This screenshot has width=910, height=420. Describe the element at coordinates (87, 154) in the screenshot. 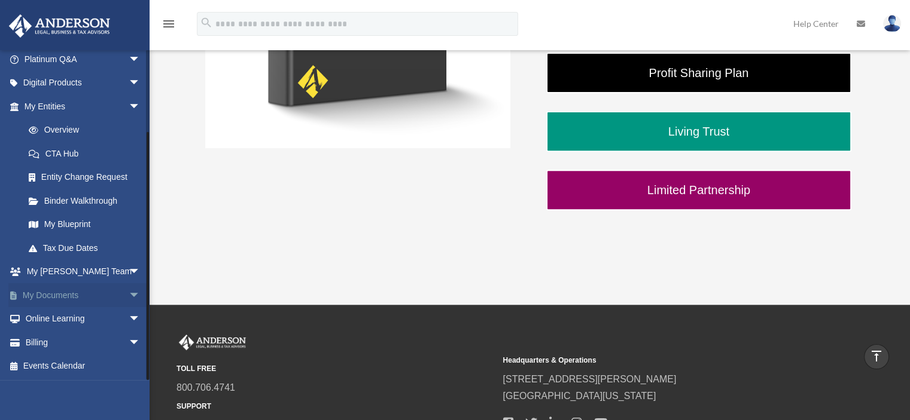

I see `a: CTA Hub` at that location.